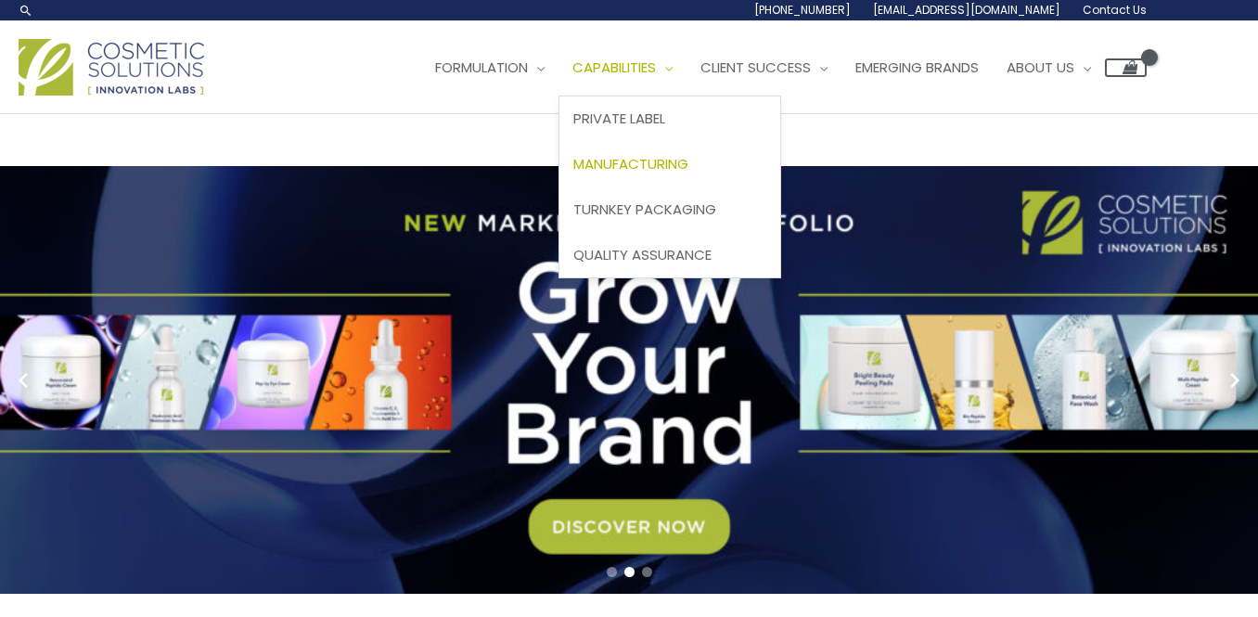 The image size is (1258, 617). What do you see at coordinates (642, 254) in the screenshot?
I see `span: Quality Assurance` at bounding box center [642, 254].